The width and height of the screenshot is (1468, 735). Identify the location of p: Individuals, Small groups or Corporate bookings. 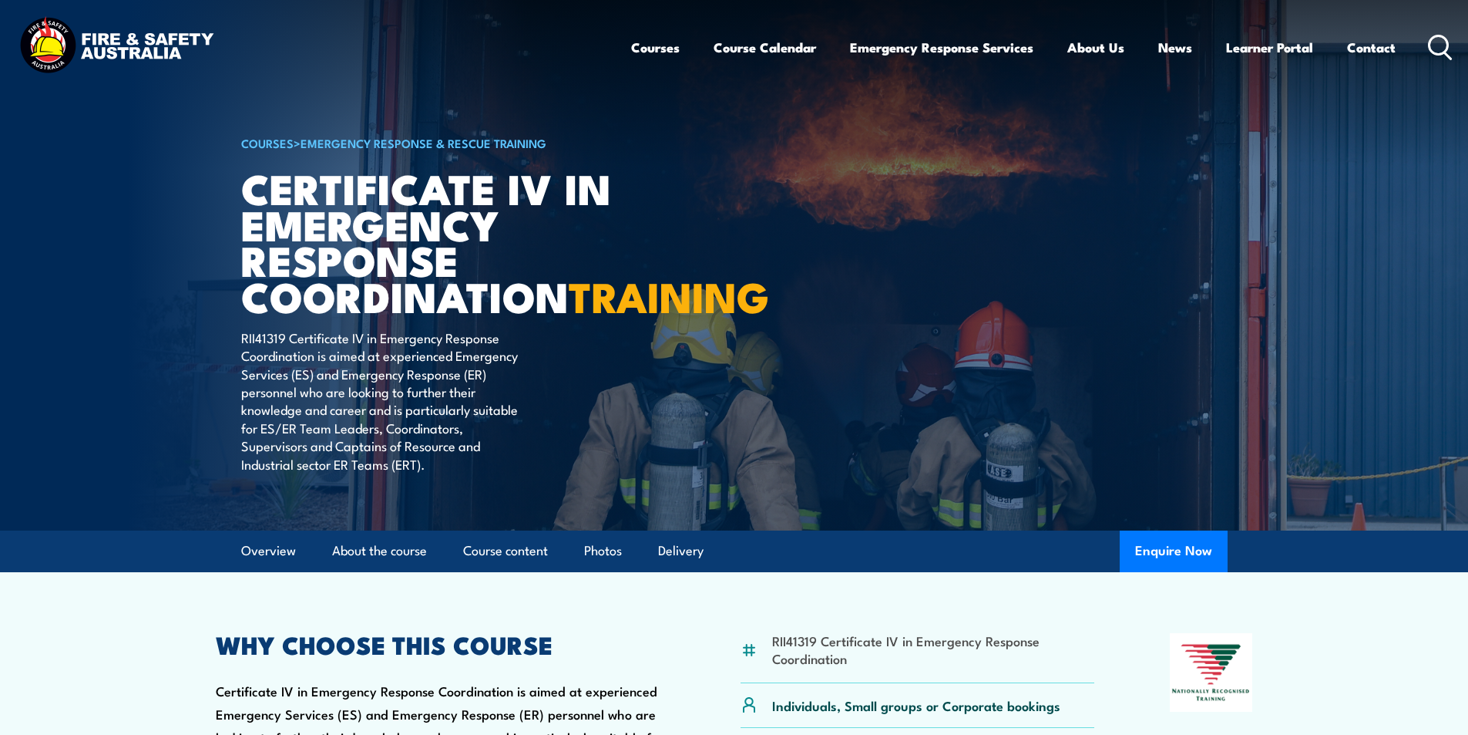
(916, 705).